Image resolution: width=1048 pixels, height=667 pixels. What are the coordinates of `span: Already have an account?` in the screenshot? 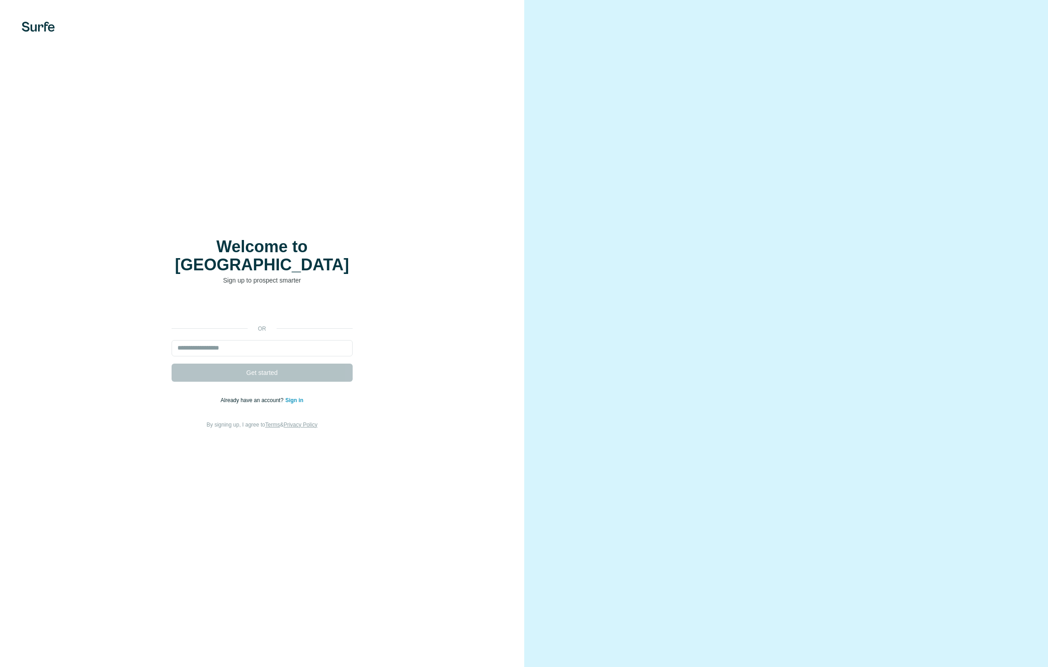 It's located at (253, 400).